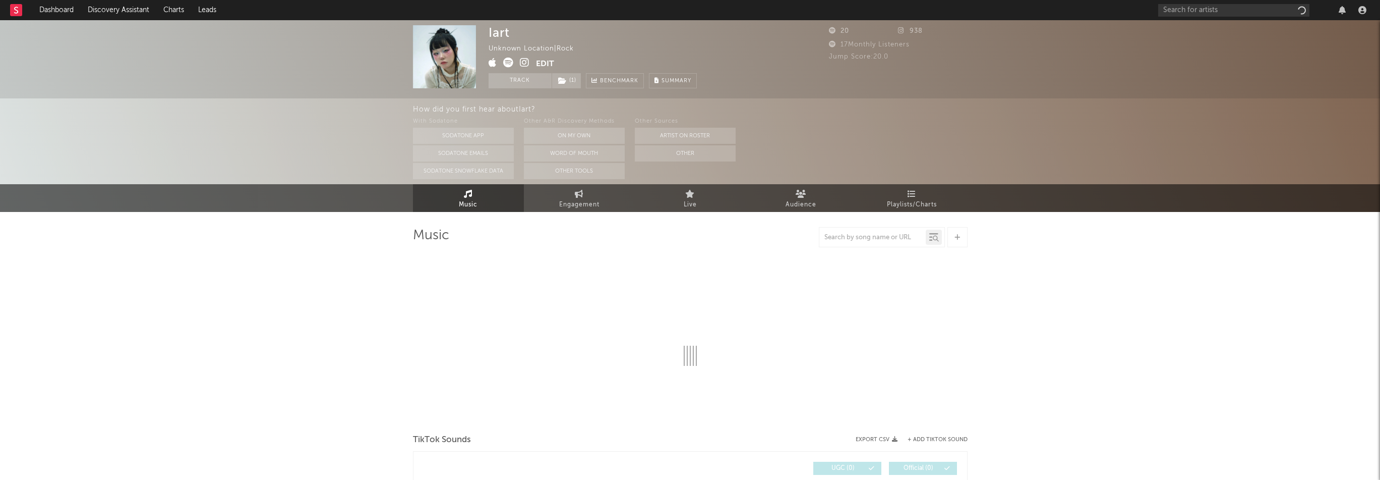 The image size is (1380, 480). What do you see at coordinates (910, 31) in the screenshot?
I see `span: 938` at bounding box center [910, 31].